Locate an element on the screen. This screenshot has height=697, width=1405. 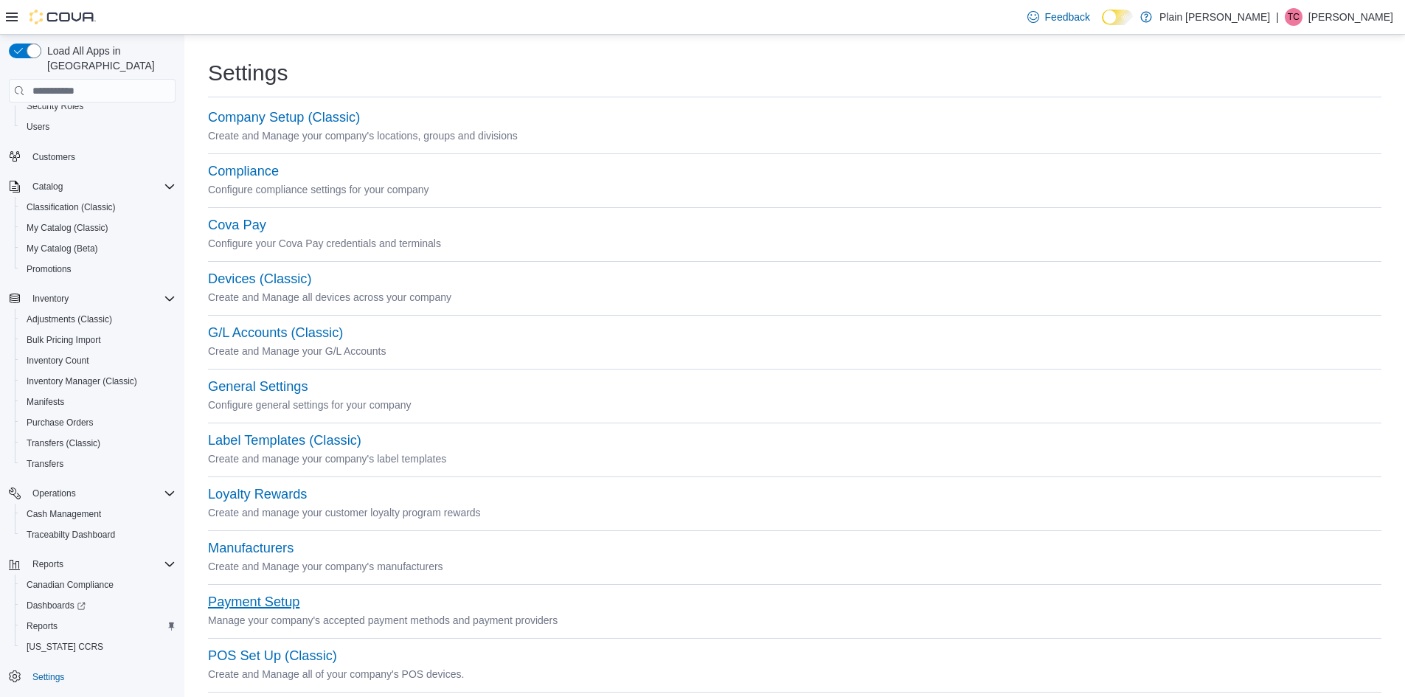
p: Create and manage your company's label templates is located at coordinates (794, 459).